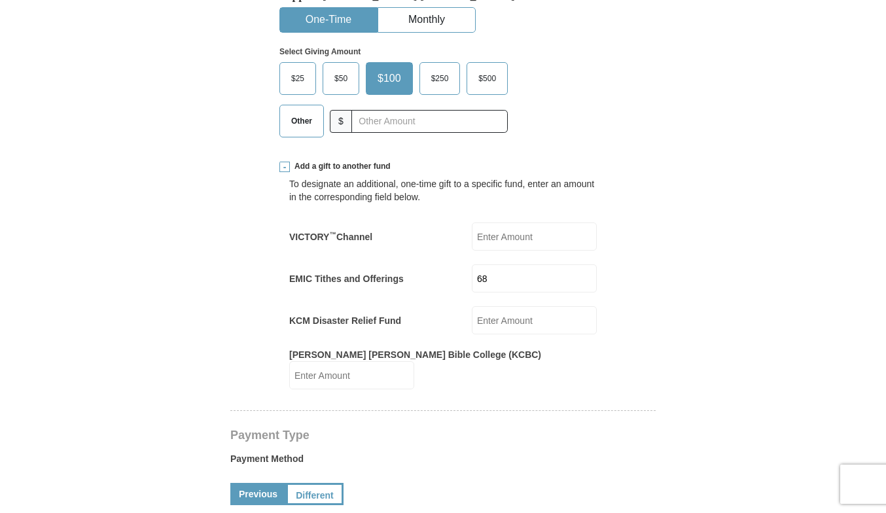  What do you see at coordinates (429, 121) in the screenshot?
I see `input: Other Amount` at bounding box center [429, 121].